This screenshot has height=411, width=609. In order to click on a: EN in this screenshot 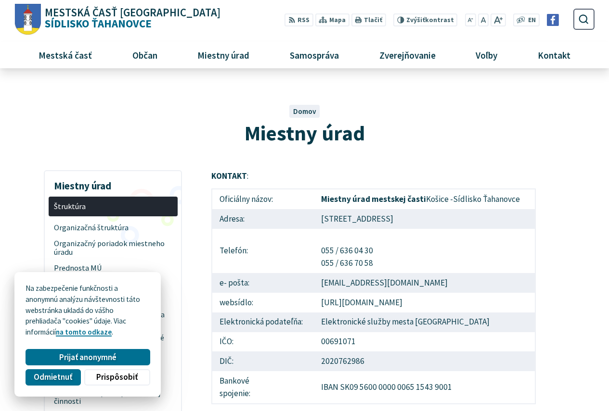, I will do `click(531, 20)`.